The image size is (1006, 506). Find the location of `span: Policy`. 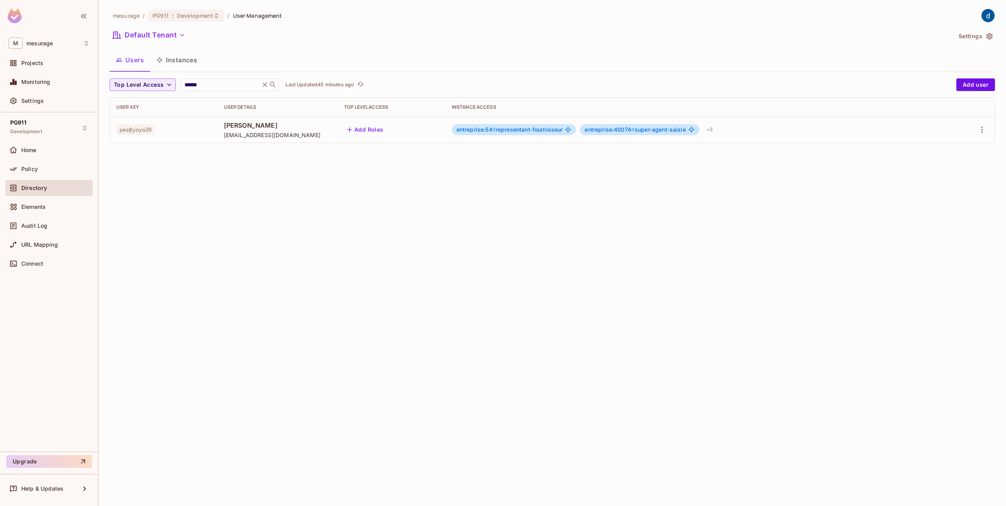

span: Policy is located at coordinates (30, 169).